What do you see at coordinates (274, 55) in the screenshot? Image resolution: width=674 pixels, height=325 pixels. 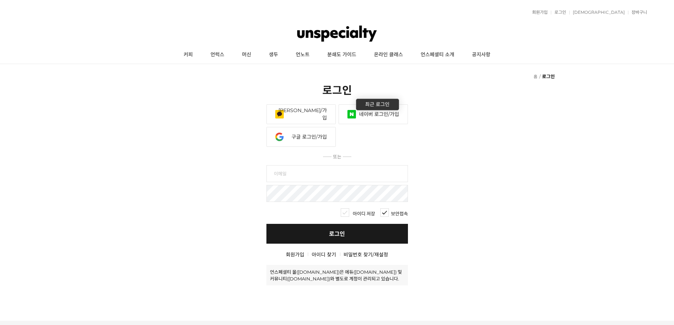 I see `a: 생두` at bounding box center [274, 55].